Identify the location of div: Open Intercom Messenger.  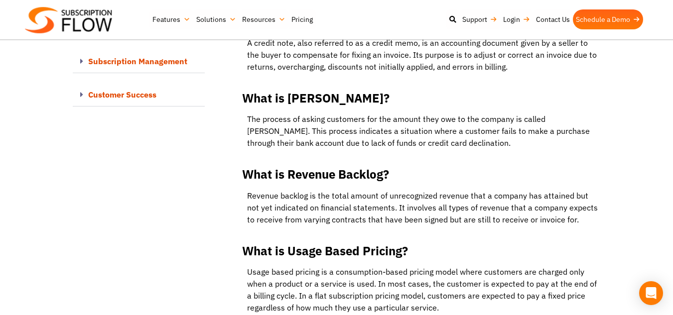
(651, 293).